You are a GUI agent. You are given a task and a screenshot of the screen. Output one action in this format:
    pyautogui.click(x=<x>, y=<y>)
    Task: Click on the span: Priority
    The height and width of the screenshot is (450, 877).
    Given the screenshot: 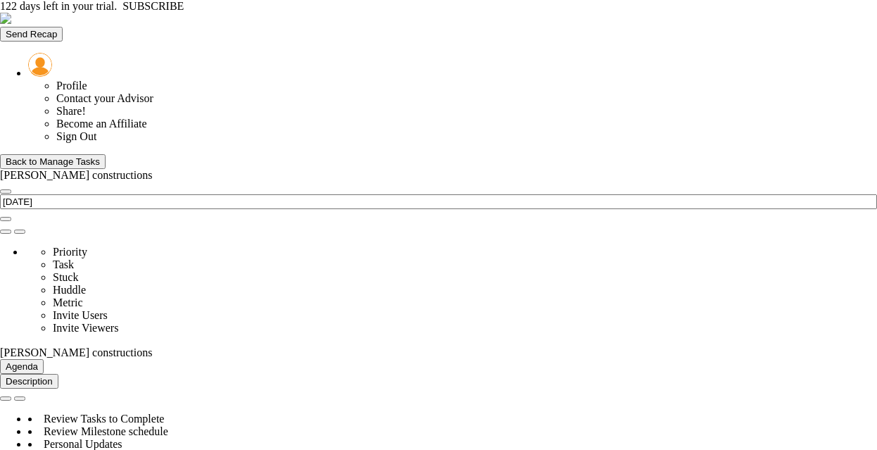 What is the action you would take?
    pyautogui.click(x=70, y=251)
    